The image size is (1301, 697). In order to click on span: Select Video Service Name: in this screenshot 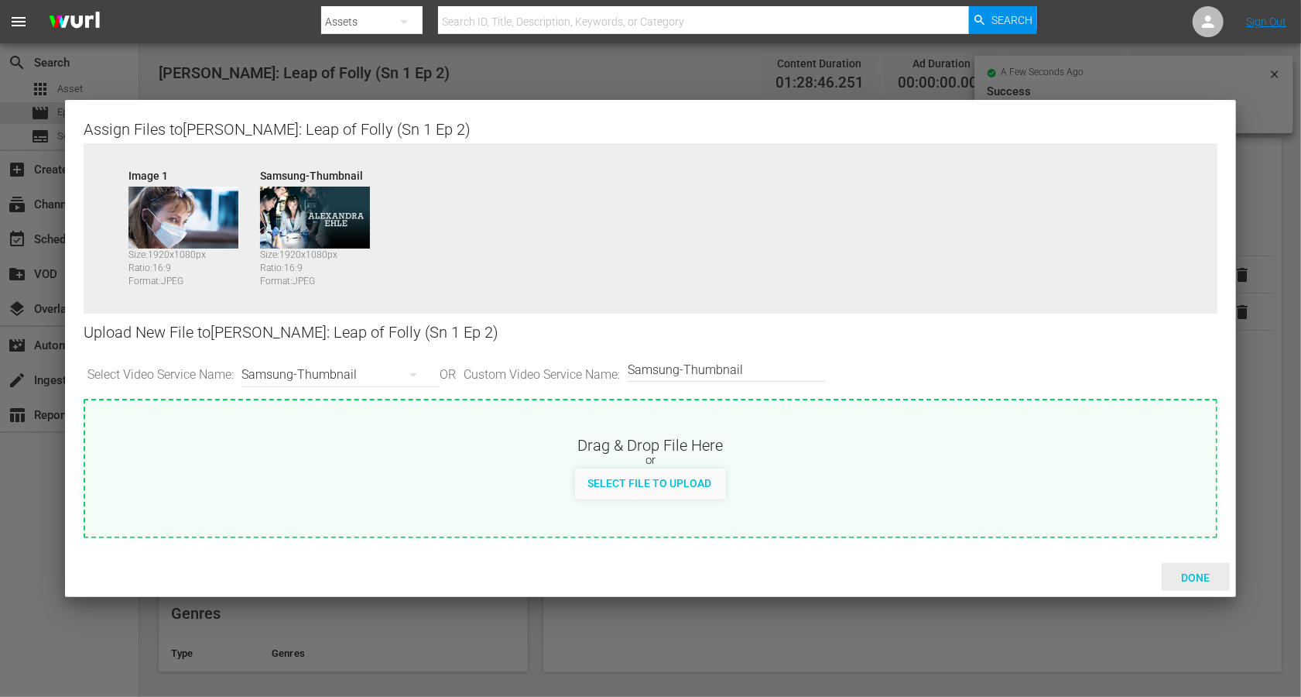, I will do `click(160, 375)`.